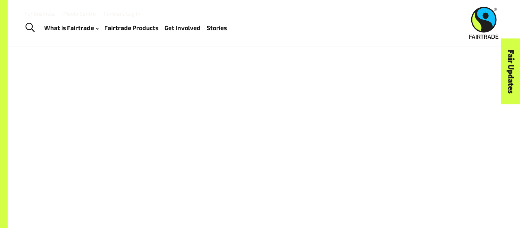 This screenshot has width=520, height=228. What do you see at coordinates (217, 28) in the screenshot?
I see `a: Stories` at bounding box center [217, 28].